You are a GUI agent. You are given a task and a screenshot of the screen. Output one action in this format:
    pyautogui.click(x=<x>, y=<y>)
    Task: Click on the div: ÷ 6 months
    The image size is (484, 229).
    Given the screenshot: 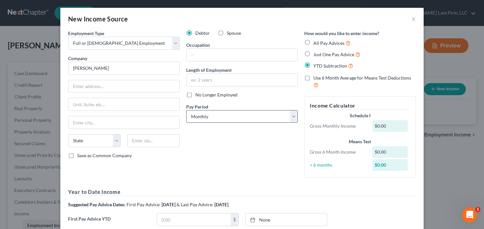 What is the action you would take?
    pyautogui.click(x=338, y=165)
    